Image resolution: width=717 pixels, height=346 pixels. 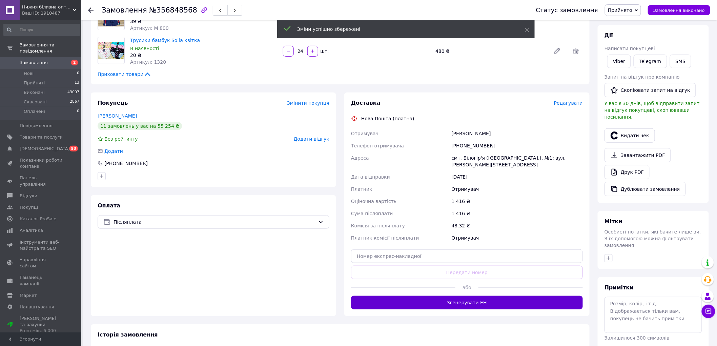 What do you see at coordinates (35, 102) in the screenshot?
I see `span: Скасовані` at bounding box center [35, 102].